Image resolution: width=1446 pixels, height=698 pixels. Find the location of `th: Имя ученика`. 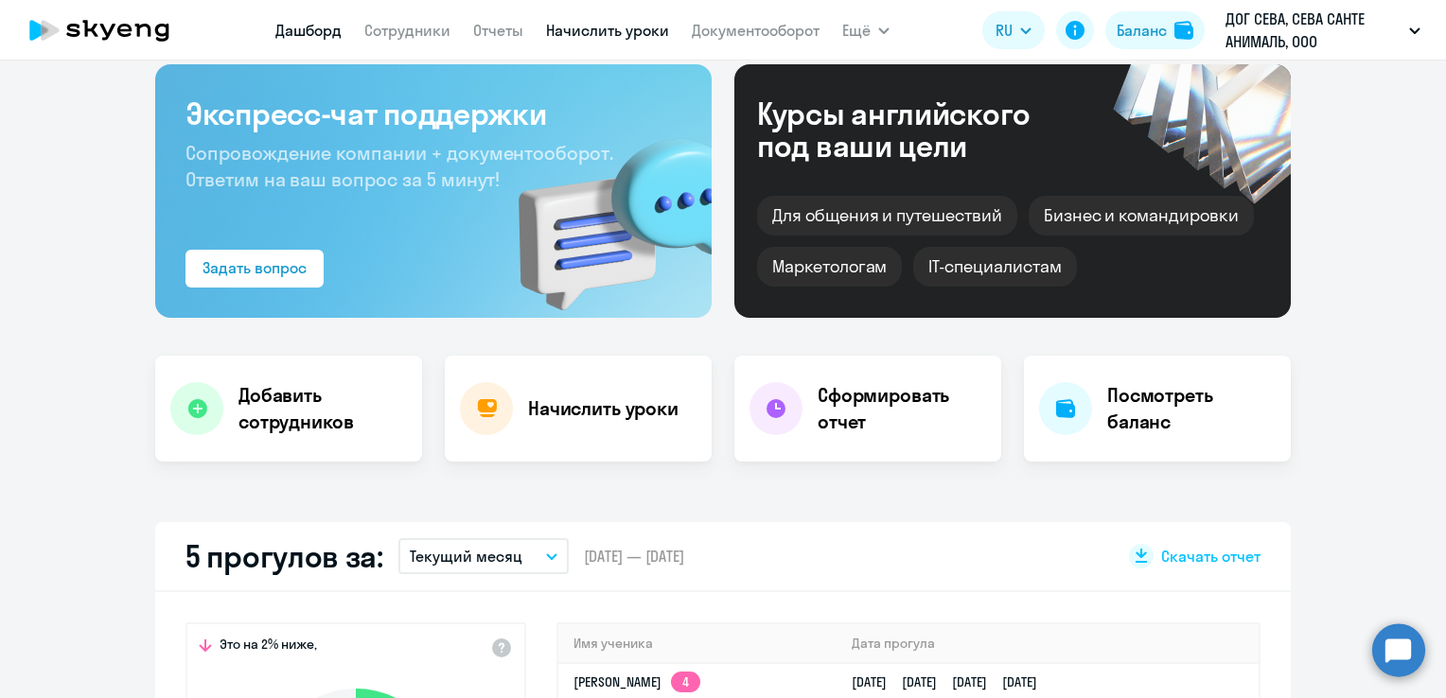

th: Имя ученика is located at coordinates (697, 643).